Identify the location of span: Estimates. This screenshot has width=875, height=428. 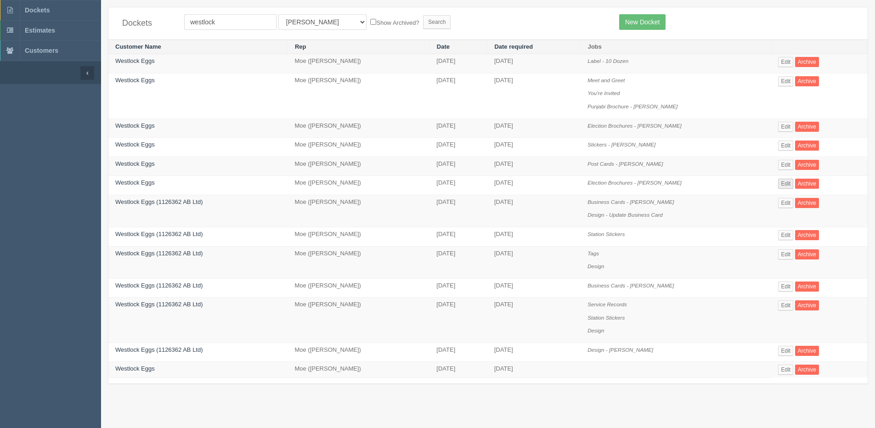
(40, 30).